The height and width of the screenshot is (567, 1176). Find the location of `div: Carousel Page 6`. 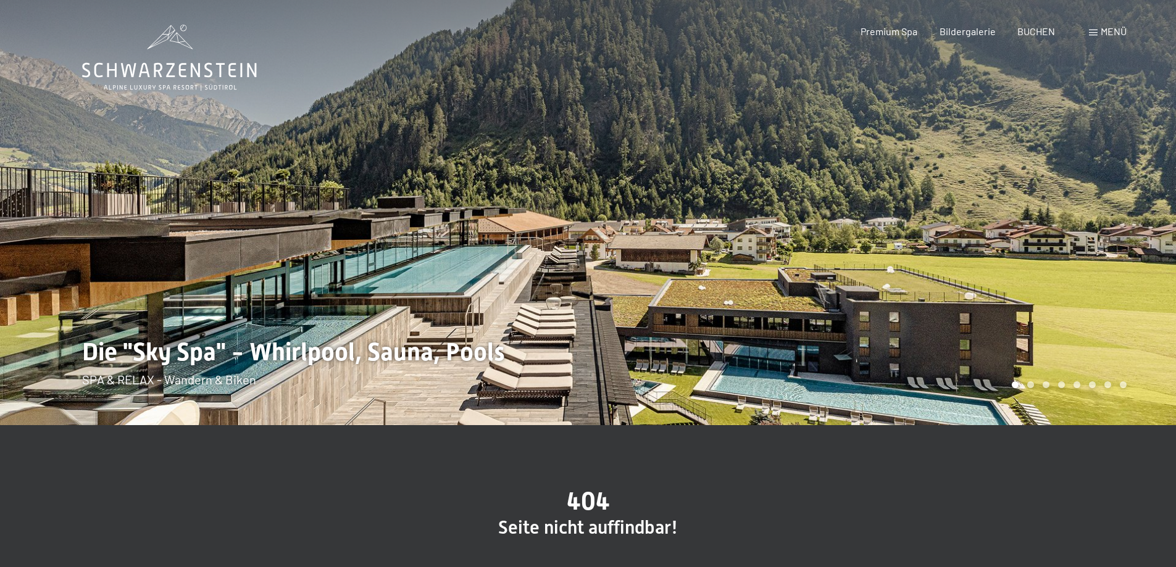

div: Carousel Page 6 is located at coordinates (1092, 385).